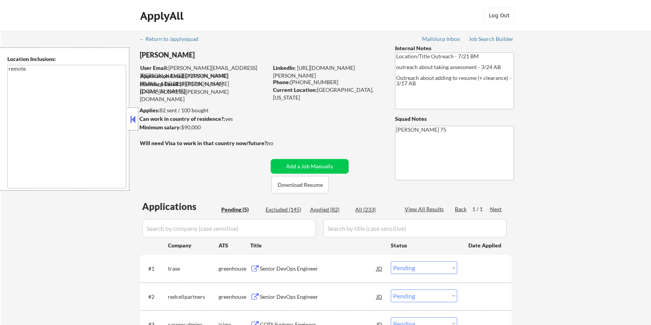 This screenshot has width=651, height=325. Describe the element at coordinates (499, 15) in the screenshot. I see `button: Log Out` at that location.